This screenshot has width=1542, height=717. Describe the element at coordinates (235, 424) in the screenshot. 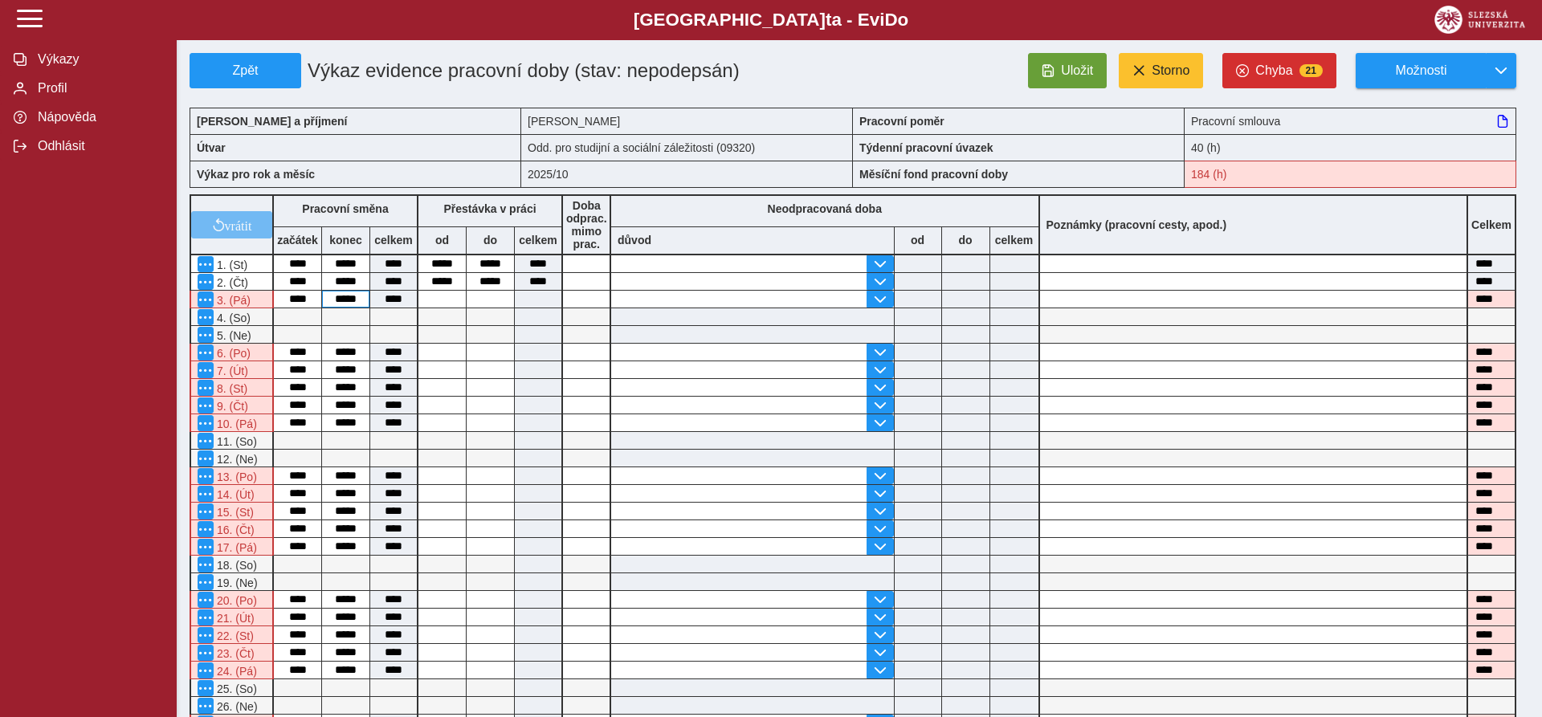

I see `span: 10. (Pá)` at that location.